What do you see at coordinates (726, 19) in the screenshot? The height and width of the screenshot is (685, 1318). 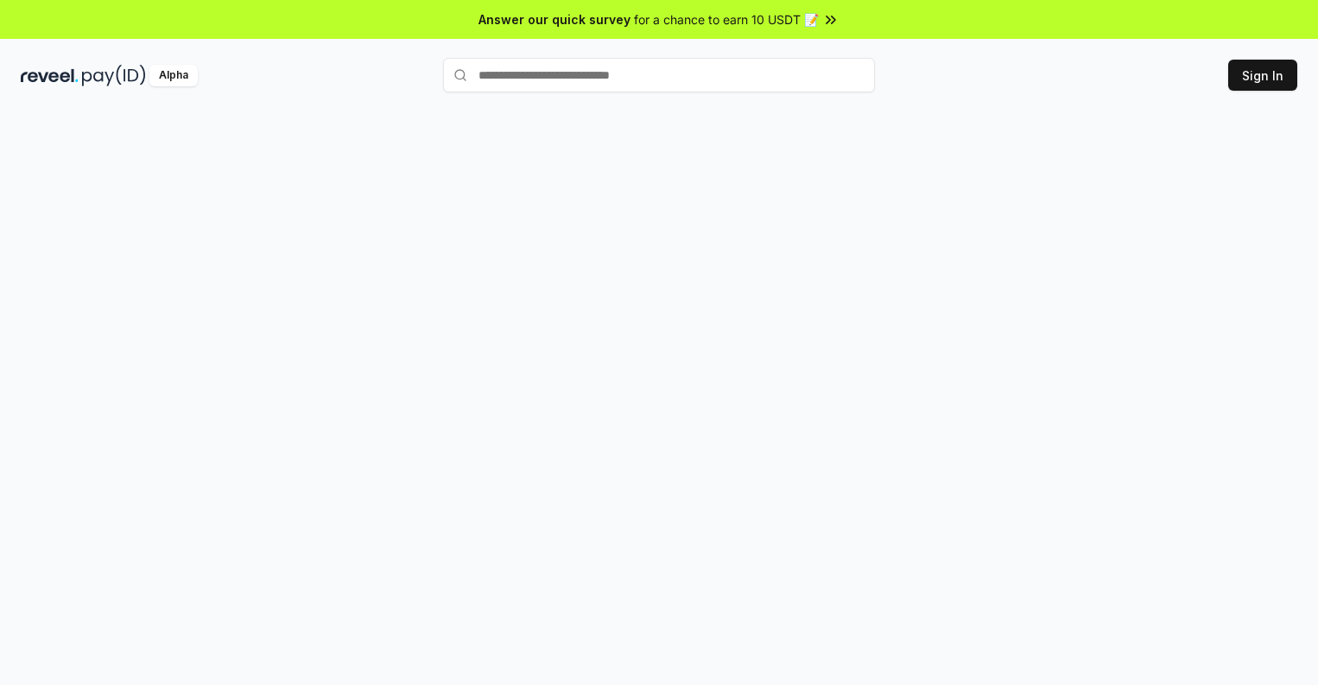 I see `span: for a chance to earn 10 USDT 📝` at bounding box center [726, 19].